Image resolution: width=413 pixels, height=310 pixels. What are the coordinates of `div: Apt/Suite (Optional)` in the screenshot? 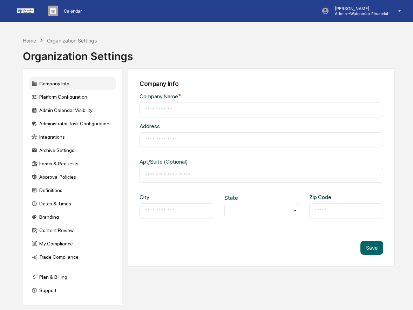 It's located at (194, 161).